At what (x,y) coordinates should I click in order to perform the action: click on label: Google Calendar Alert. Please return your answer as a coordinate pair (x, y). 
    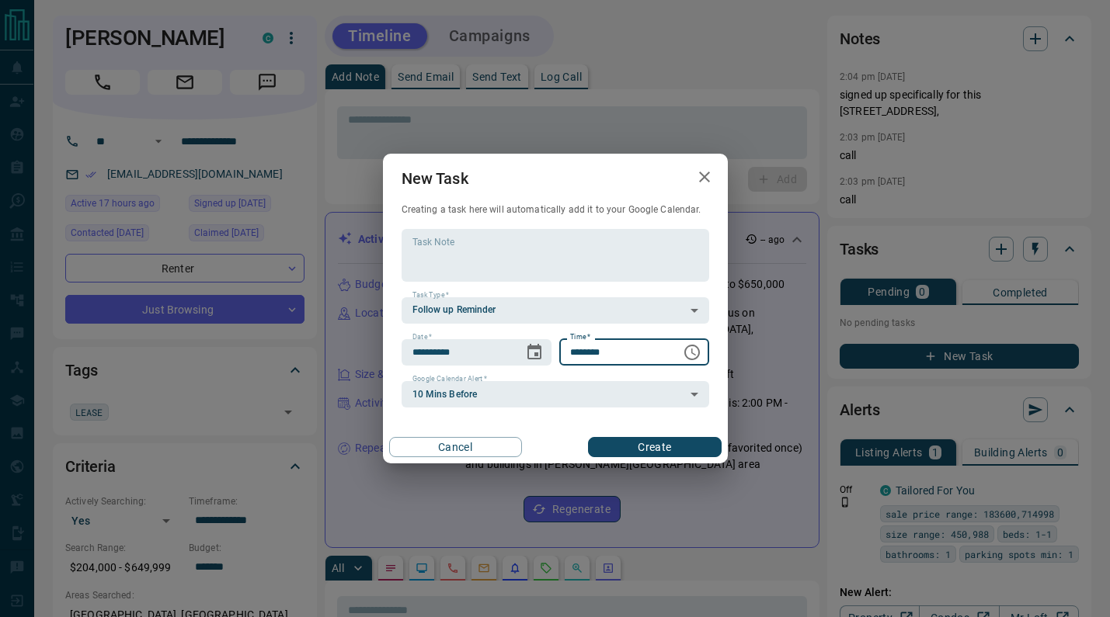
    Looking at the image, I should click on (450, 379).